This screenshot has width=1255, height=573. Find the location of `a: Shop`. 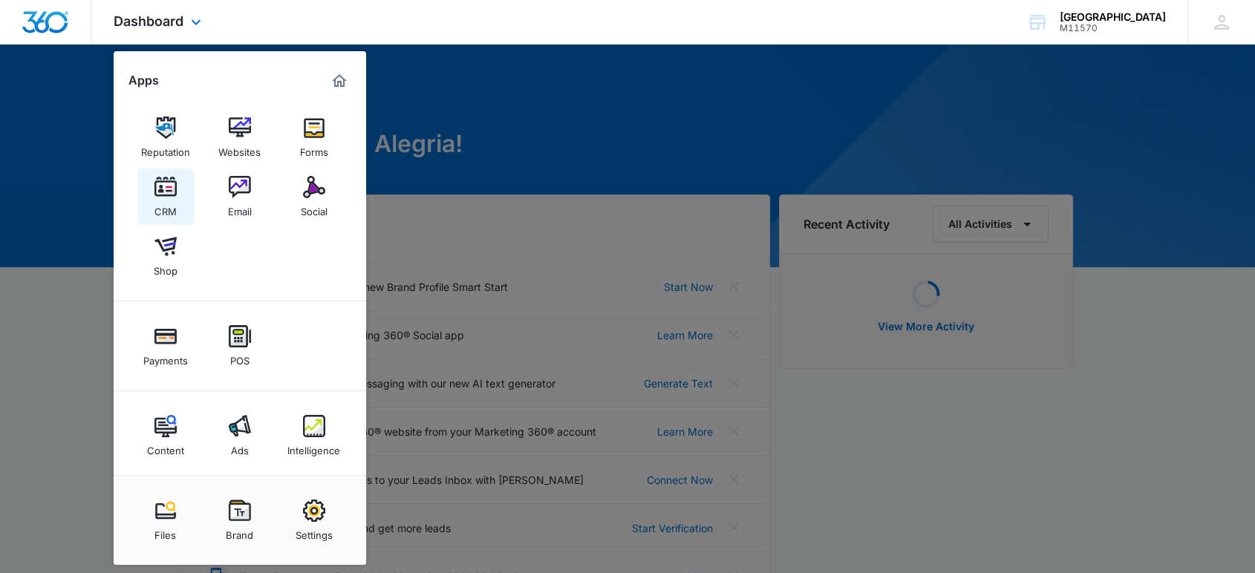

a: Shop is located at coordinates (166, 256).